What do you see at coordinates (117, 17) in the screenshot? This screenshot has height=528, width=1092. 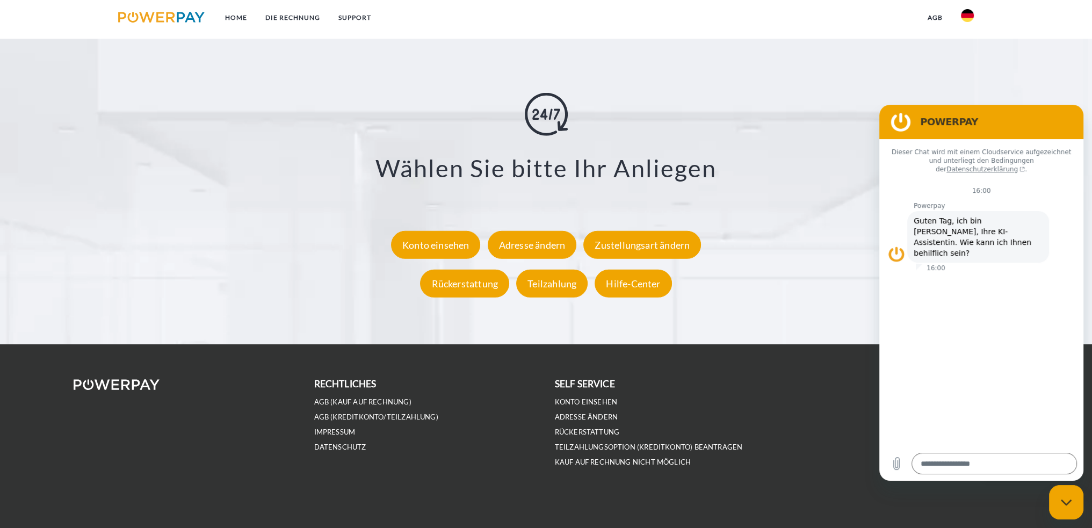 I see `h2: POWERPAY` at bounding box center [117, 17].